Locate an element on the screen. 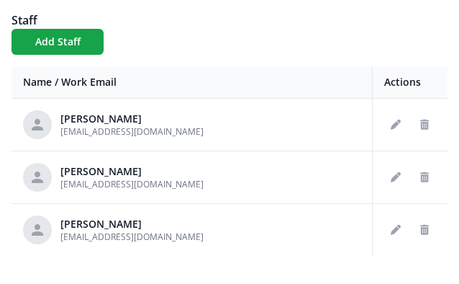 This screenshot has width=459, height=284. th: Actions is located at coordinates (410, 82).